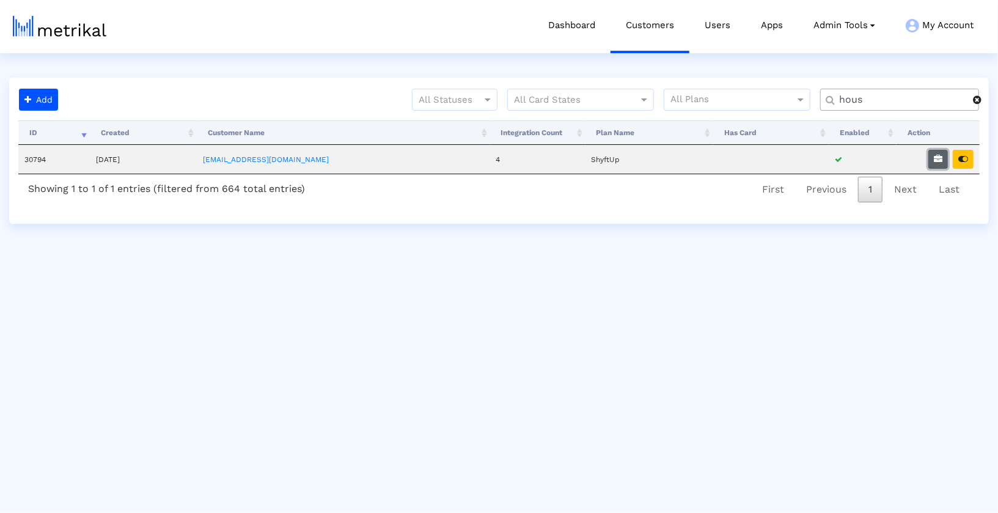 This screenshot has height=513, width=998. I want to click on th: Has Card: activate to sort column ascending, so click(771, 133).